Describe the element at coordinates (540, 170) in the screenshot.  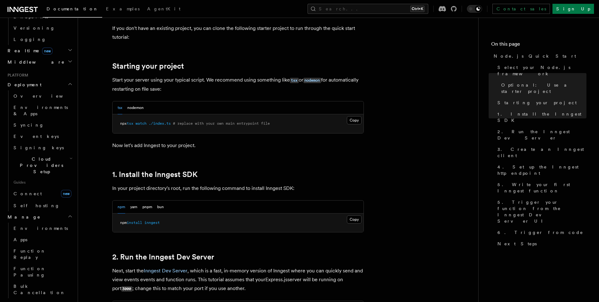
I see `a: 4. Set up the Inngest http endpoint` at that location.